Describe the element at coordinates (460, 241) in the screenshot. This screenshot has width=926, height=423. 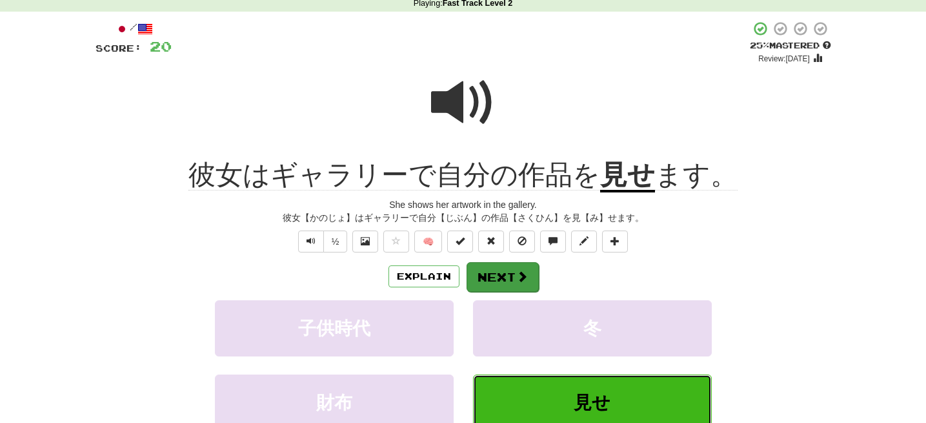
I see `button: Set this sentence to 100% Mastered (alt+m)` at that location.